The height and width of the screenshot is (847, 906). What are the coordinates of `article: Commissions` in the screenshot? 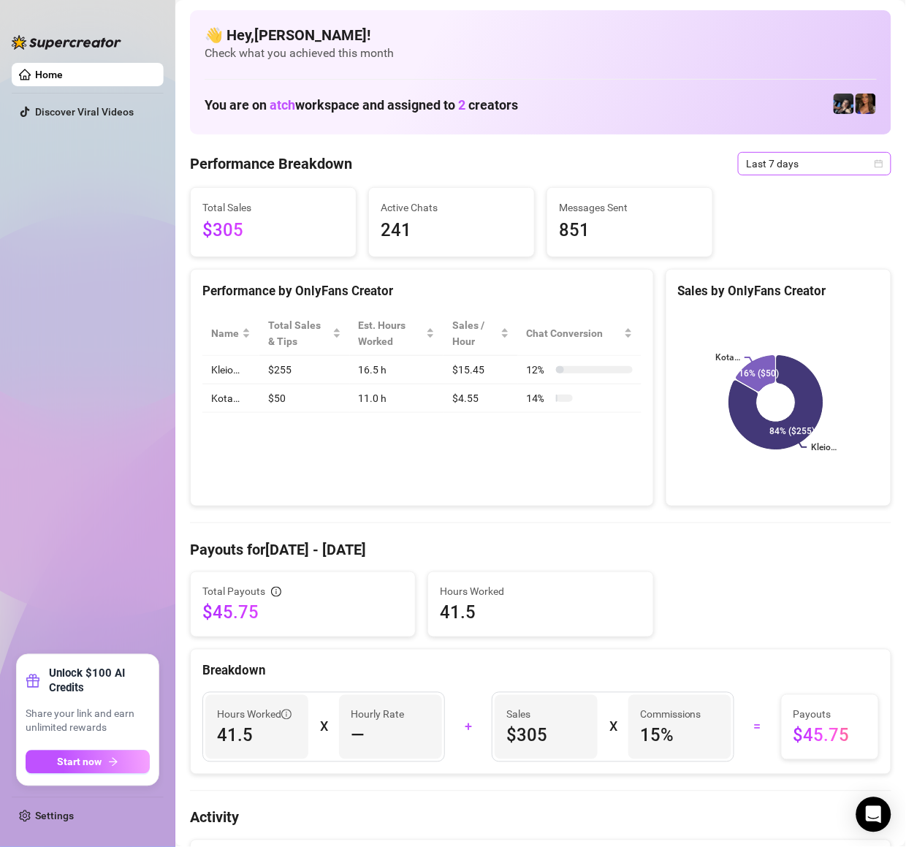 It's located at (671, 714).